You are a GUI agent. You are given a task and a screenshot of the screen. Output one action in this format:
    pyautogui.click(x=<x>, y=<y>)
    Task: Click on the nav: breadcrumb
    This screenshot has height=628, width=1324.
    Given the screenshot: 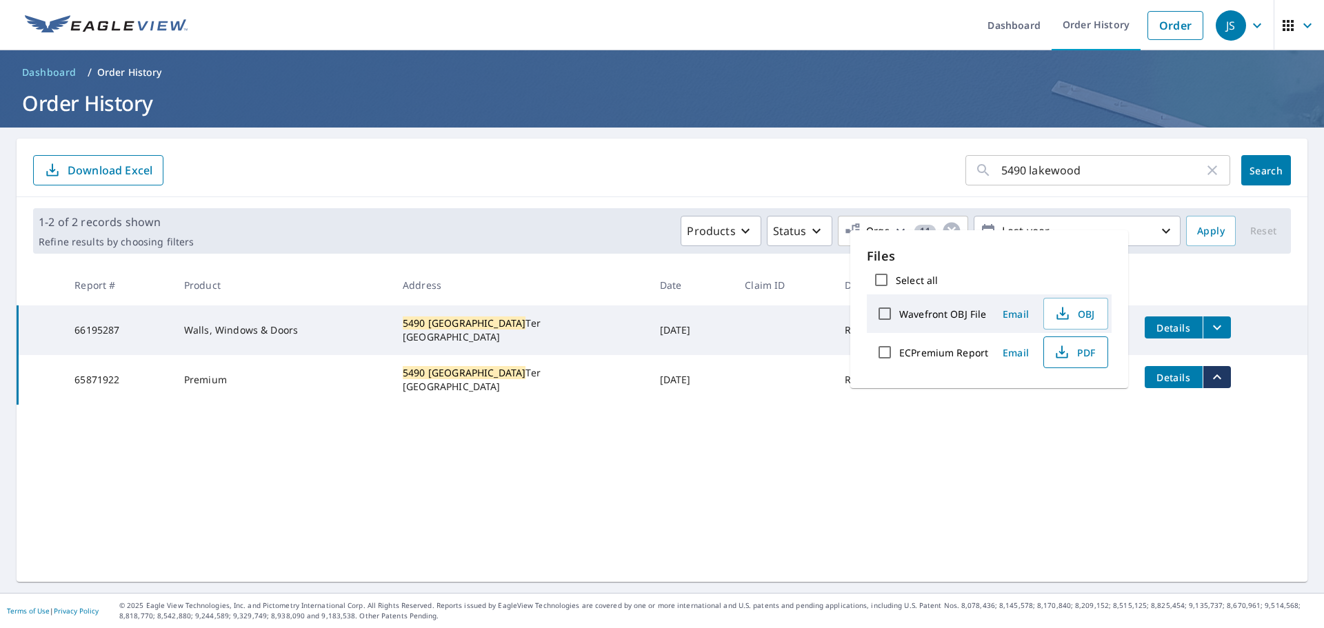 What is the action you would take?
    pyautogui.click(x=662, y=72)
    